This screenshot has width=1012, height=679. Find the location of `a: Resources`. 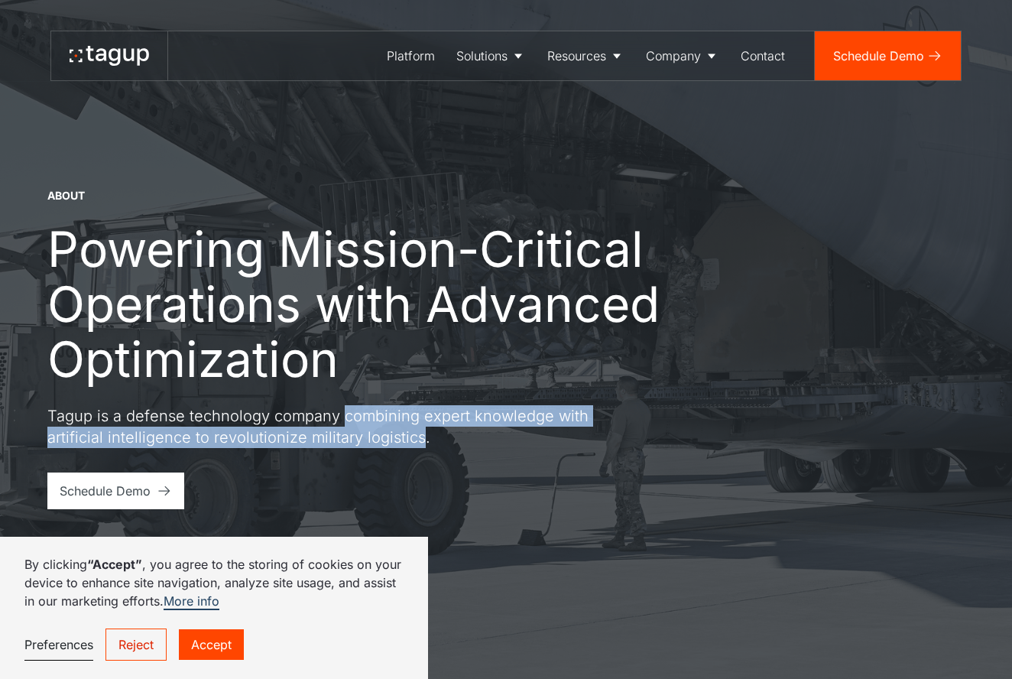

a: Resources is located at coordinates (586, 56).